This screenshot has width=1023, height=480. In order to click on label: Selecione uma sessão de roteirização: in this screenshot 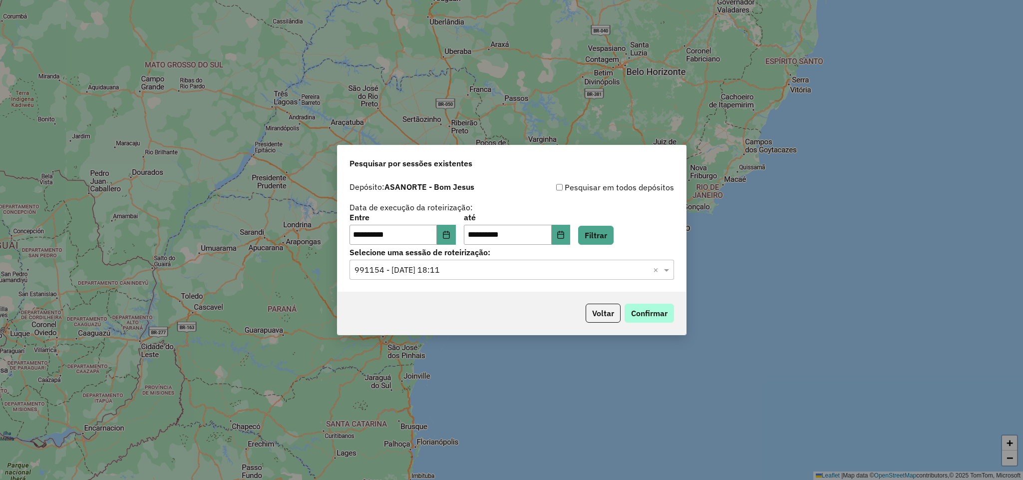, I will do `click(512, 252)`.